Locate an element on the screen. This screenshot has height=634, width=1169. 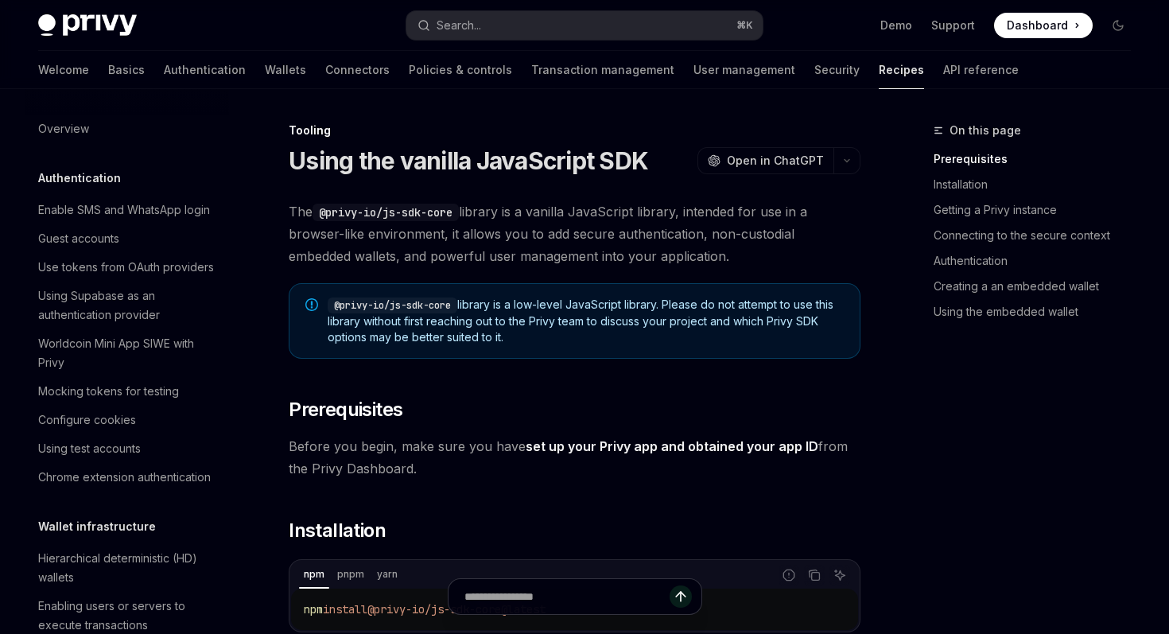
div: npm is located at coordinates (314, 574).